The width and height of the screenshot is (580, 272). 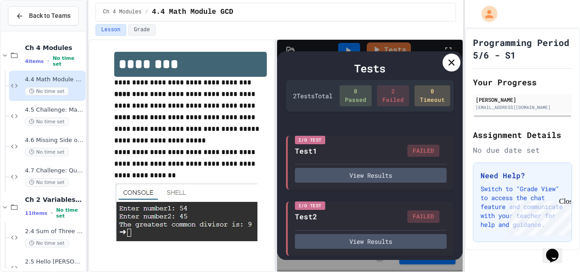 What do you see at coordinates (50, 16) in the screenshot?
I see `span: Back to Teams` at bounding box center [50, 16].